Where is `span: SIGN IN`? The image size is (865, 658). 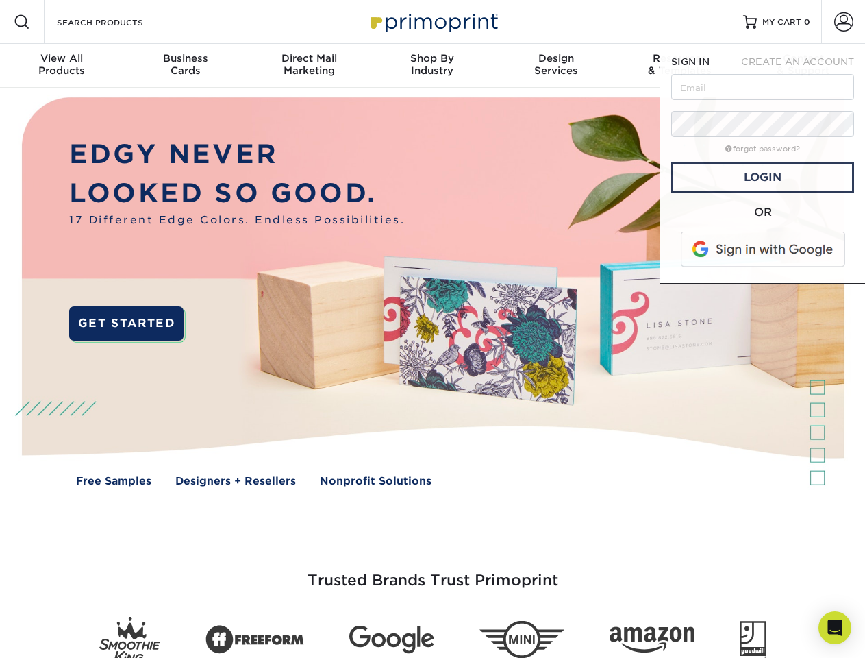
span: SIGN IN is located at coordinates (691, 62).